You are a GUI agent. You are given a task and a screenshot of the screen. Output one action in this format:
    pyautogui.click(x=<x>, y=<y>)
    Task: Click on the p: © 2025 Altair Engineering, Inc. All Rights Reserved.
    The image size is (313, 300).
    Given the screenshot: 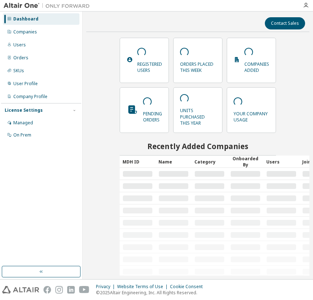 What is the action you would take?
    pyautogui.click(x=151, y=292)
    